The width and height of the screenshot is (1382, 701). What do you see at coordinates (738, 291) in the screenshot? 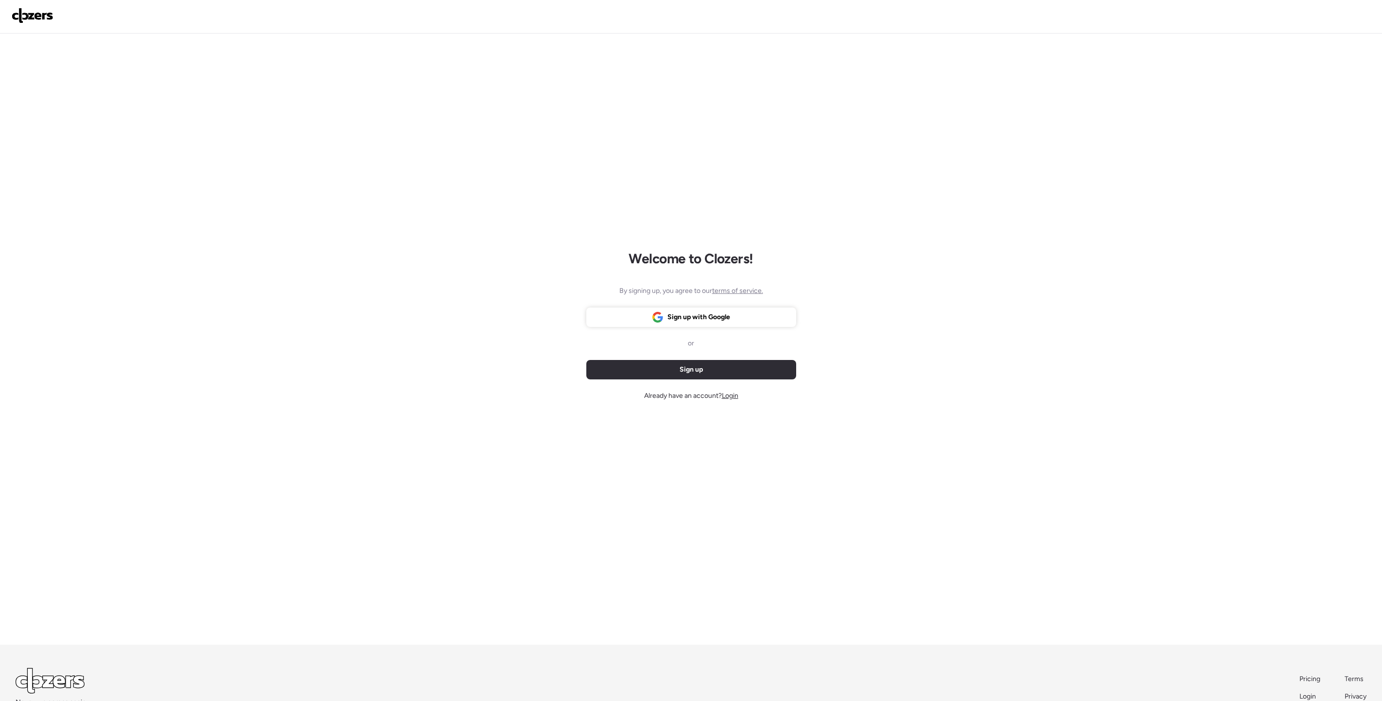
I see `span: terms of service.` at bounding box center [738, 291].